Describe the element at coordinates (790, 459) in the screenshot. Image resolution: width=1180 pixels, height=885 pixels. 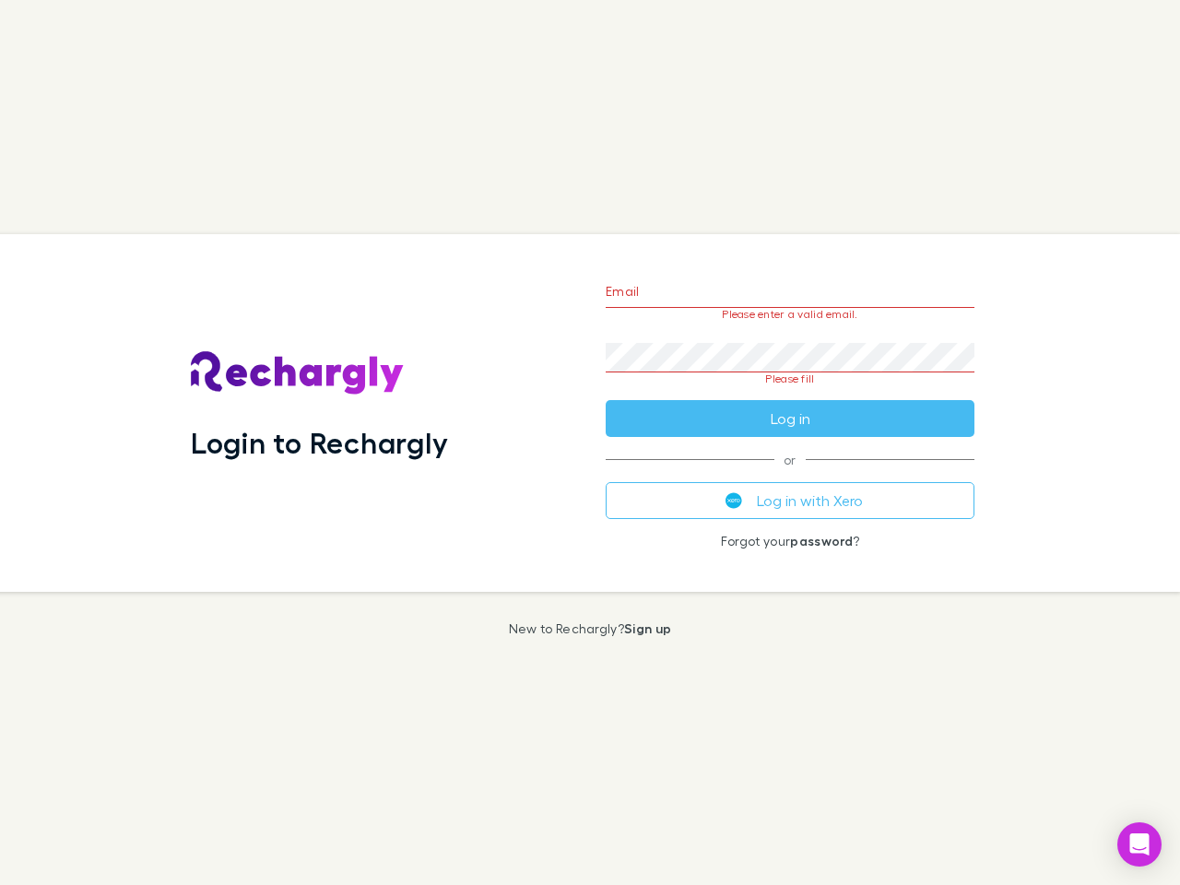
I see `span: or` at that location.